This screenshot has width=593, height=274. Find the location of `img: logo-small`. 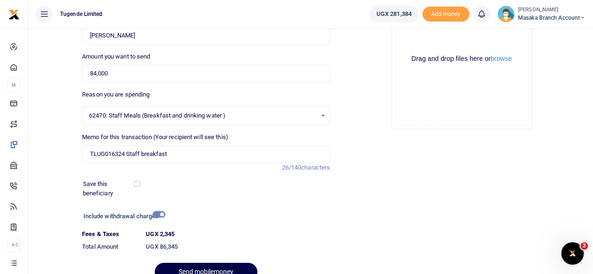

img: logo-small is located at coordinates (14, 15).